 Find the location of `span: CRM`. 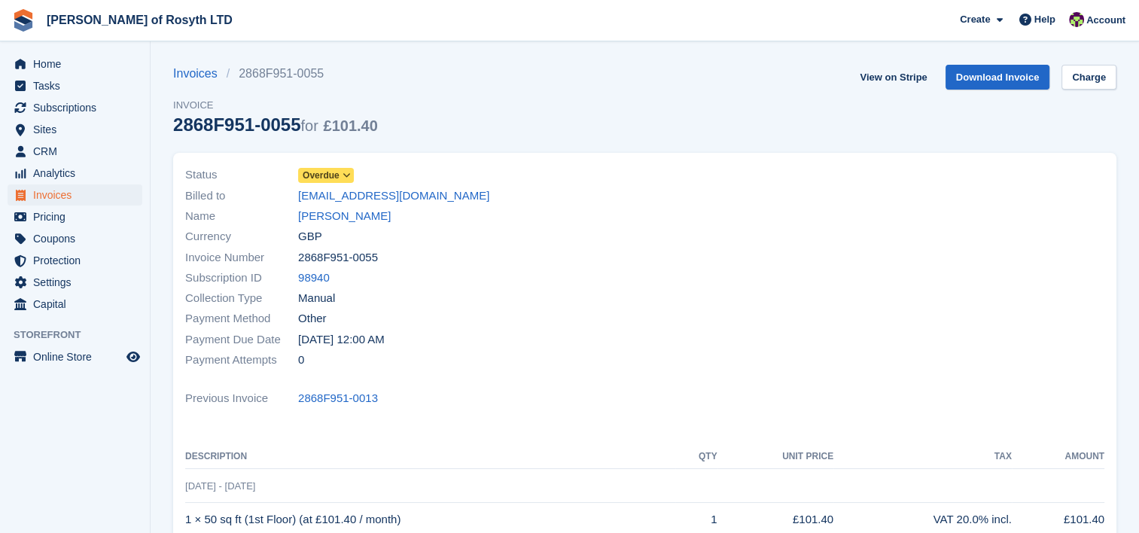

span: CRM is located at coordinates (78, 151).